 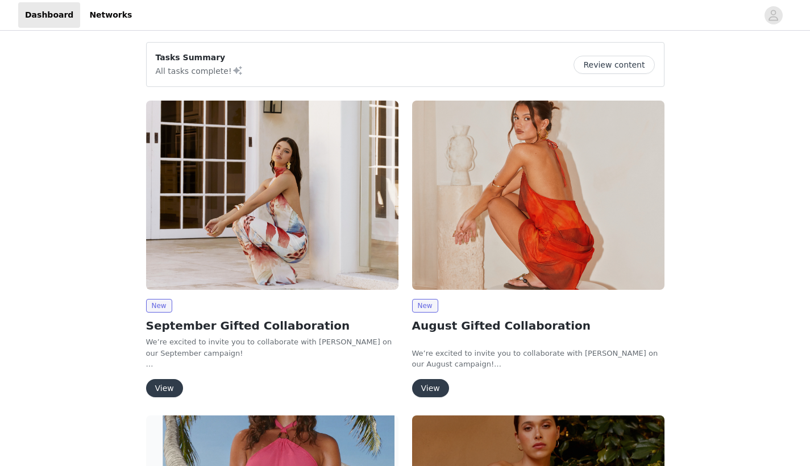 I want to click on h2: August Gifted Collaboration, so click(x=539, y=326).